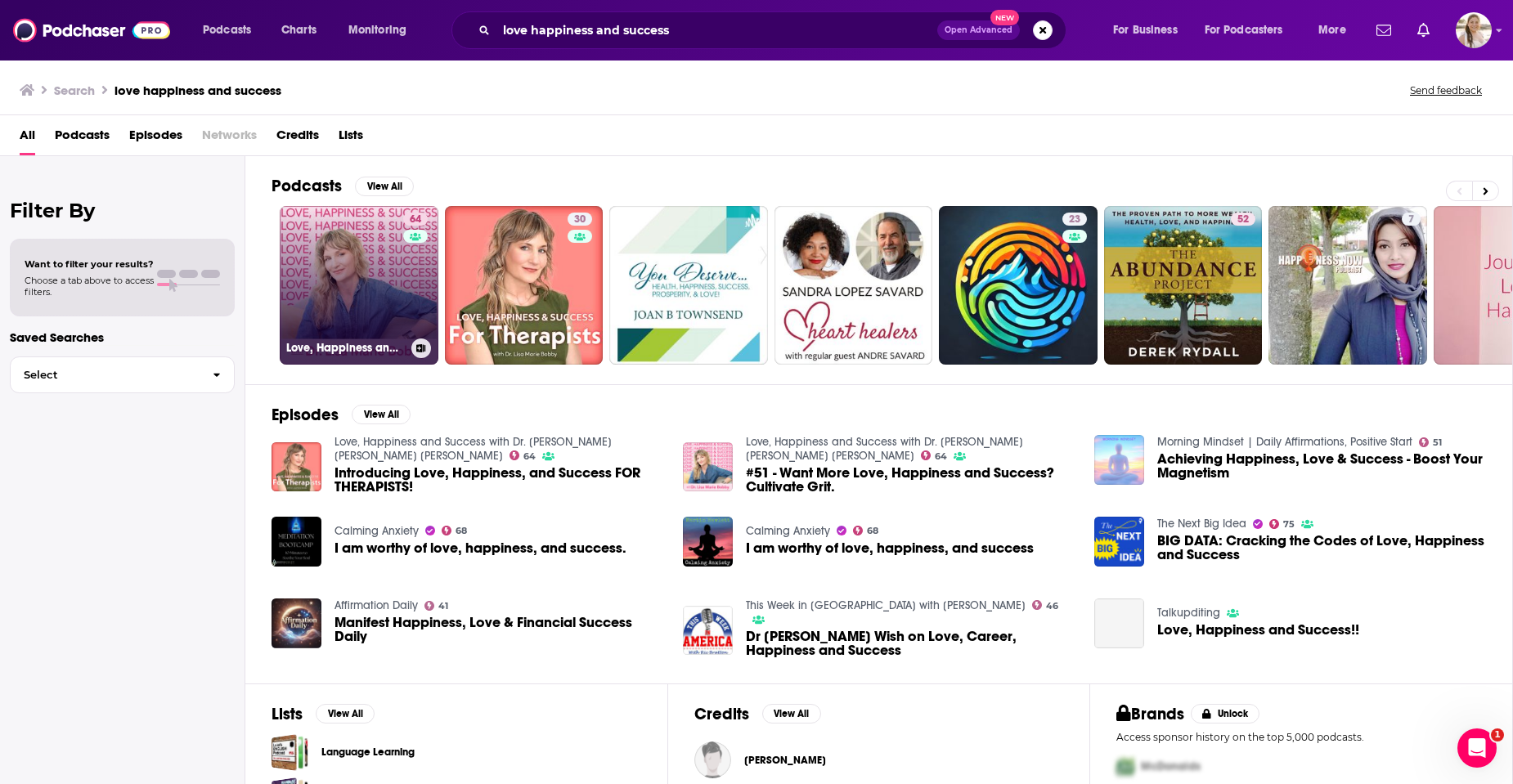 This screenshot has height=784, width=1513. Describe the element at coordinates (198, 90) in the screenshot. I see `h3: love happiness and success` at that location.